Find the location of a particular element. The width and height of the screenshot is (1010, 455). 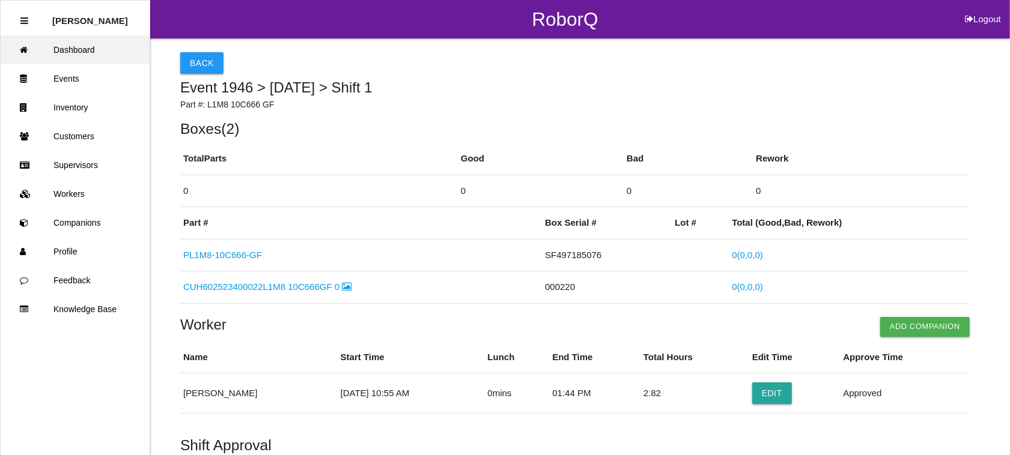

a: Inventory is located at coordinates (75, 108).